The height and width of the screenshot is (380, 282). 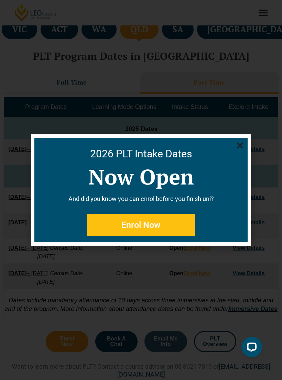 What do you see at coordinates (141, 153) in the screenshot?
I see `a: 2026 PLT Intake Dates` at bounding box center [141, 153].